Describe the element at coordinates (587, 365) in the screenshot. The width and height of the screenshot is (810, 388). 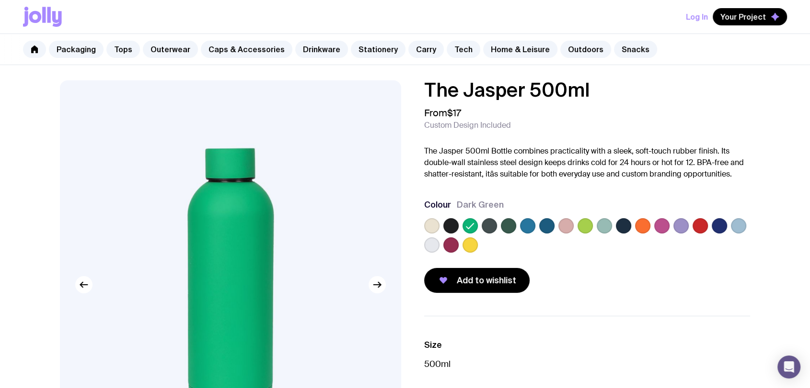
I see `p: 500ml` at that location.